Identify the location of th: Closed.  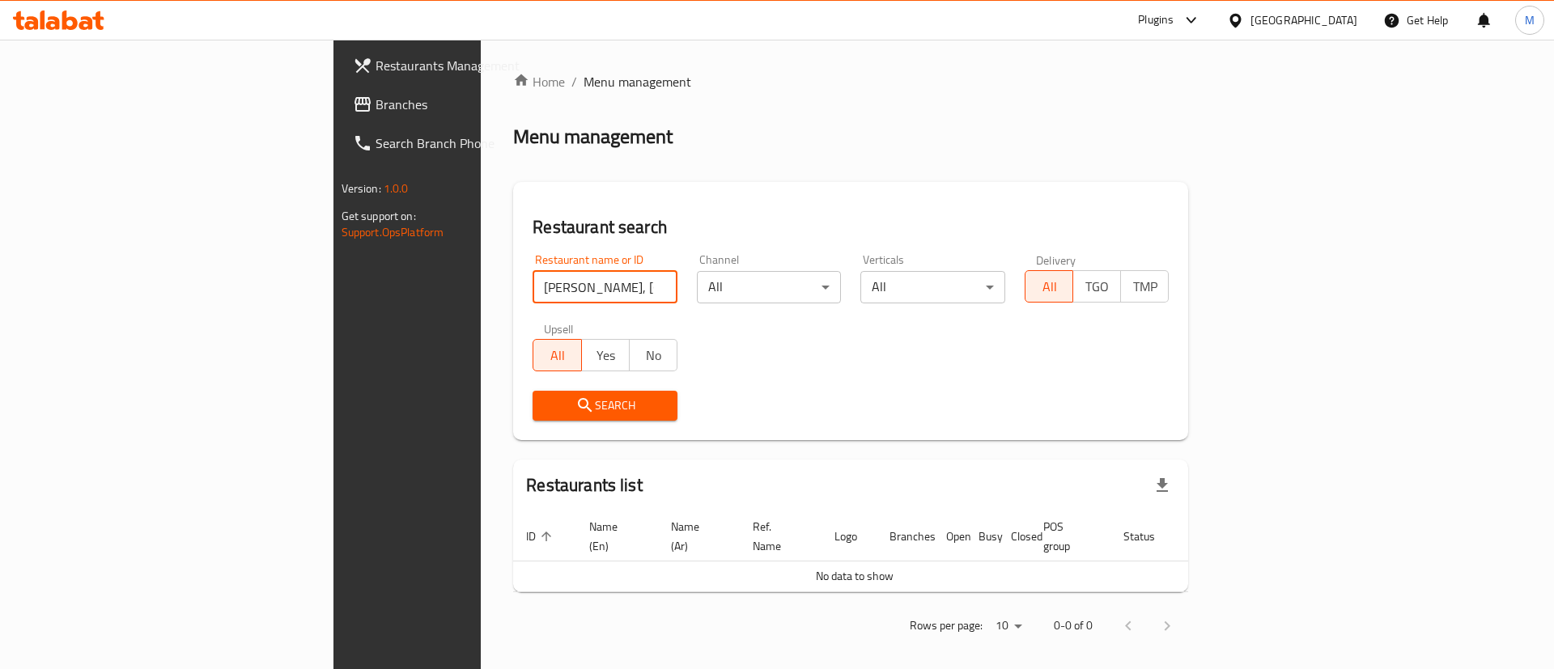
(1014, 537).